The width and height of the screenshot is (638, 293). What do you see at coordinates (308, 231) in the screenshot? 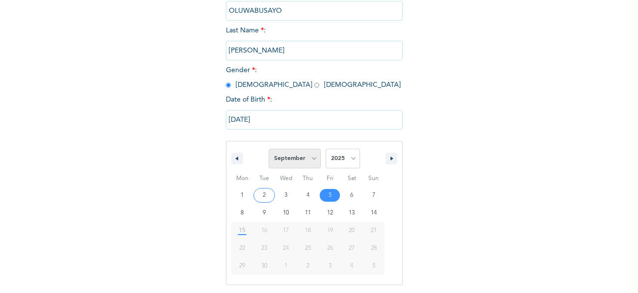
I see `span: 18` at bounding box center [308, 231].